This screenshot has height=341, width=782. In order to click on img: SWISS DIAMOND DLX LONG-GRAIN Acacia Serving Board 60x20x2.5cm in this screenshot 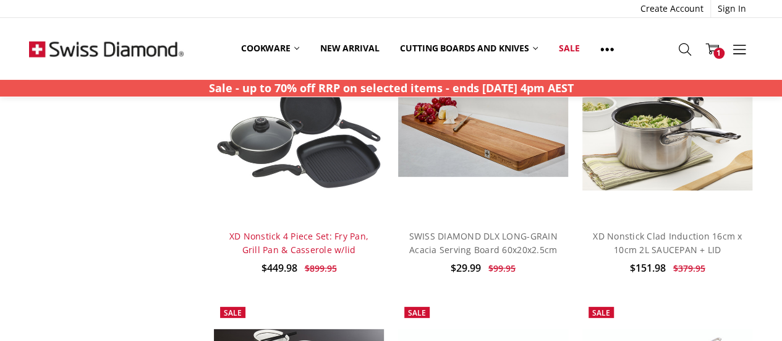, I will do `click(484, 133)`.